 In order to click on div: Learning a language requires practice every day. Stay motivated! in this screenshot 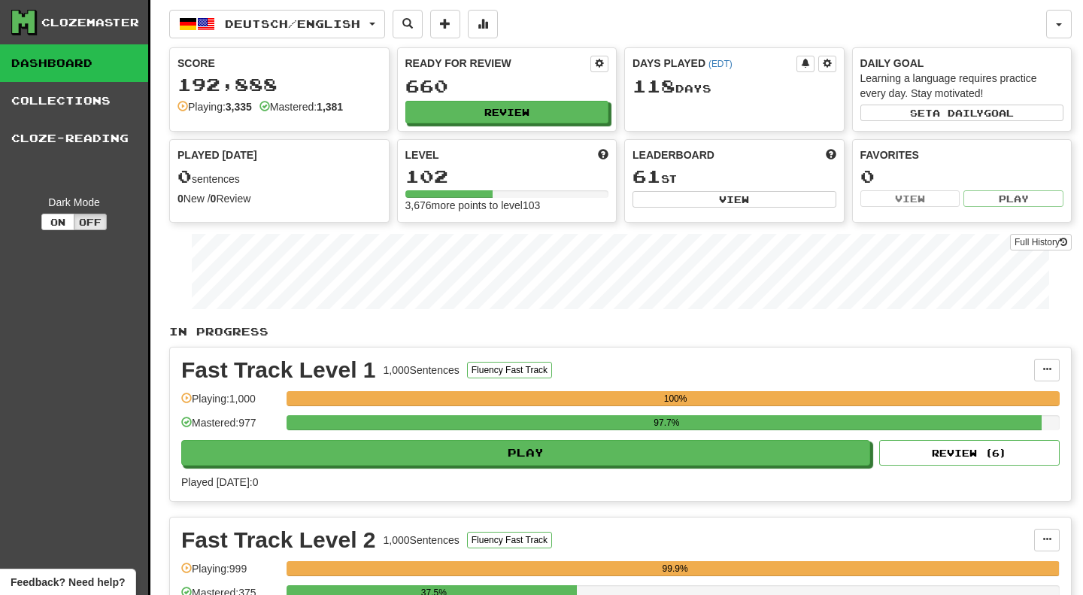, I will do `click(962, 86)`.